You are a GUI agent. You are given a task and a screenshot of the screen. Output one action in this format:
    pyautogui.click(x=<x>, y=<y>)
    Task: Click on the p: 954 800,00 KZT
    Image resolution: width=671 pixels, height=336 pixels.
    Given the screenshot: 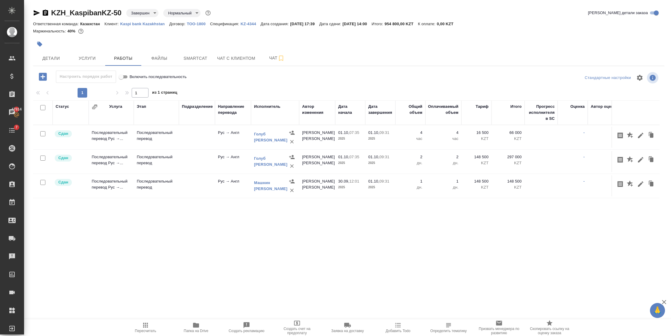 What is the action you would take?
    pyautogui.click(x=401, y=24)
    